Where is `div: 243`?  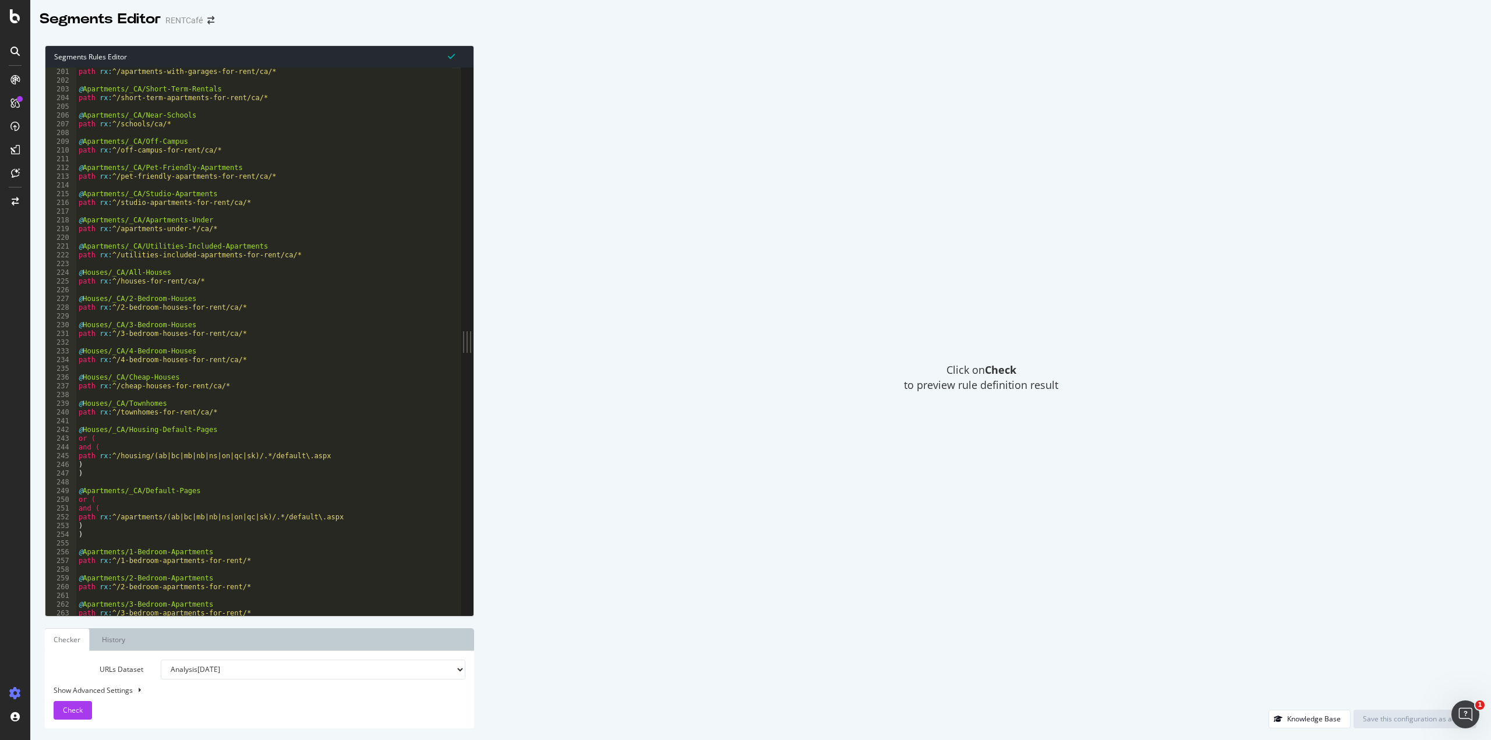 div: 243 is located at coordinates (61, 439).